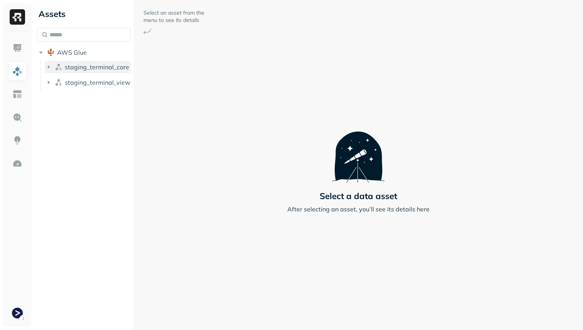 The height and width of the screenshot is (330, 583). I want to click on button: AWS Glue, so click(84, 52).